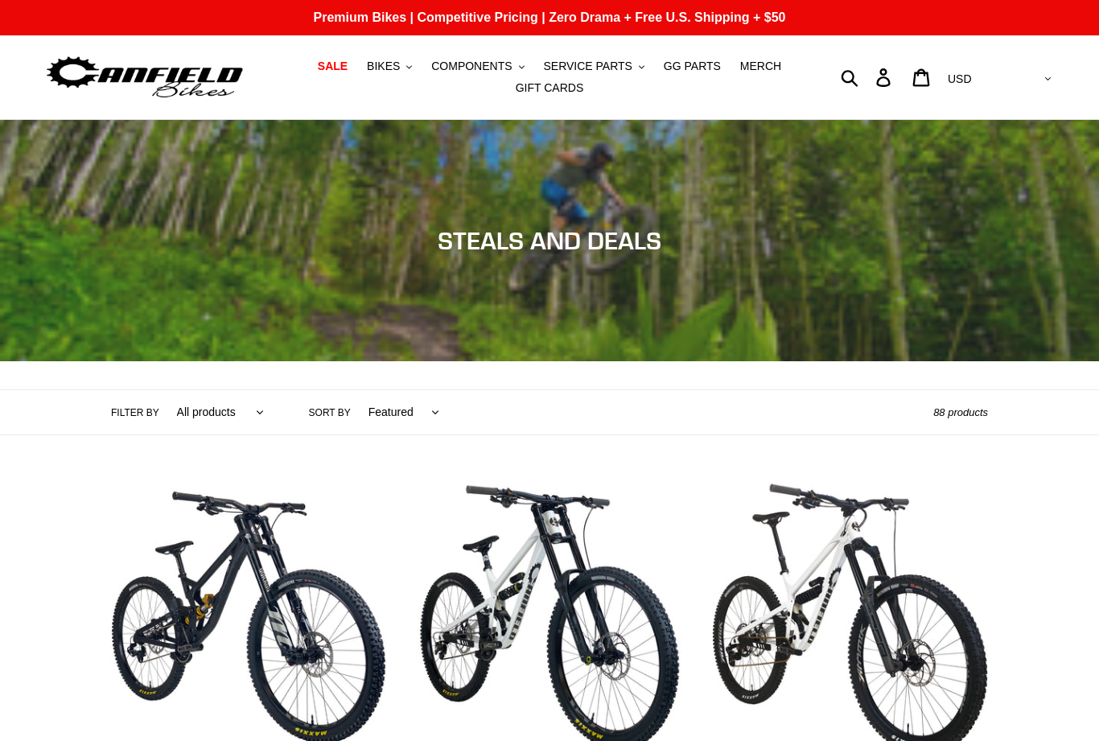 The image size is (1099, 741). I want to click on button: COMPONENTS, so click(477, 66).